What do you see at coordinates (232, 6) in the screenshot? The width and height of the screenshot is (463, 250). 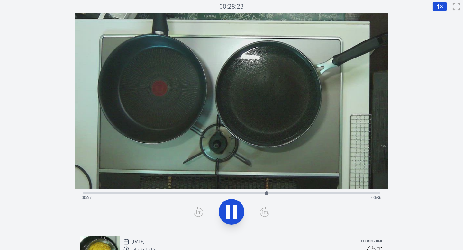 I see `a: 00:28:23` at bounding box center [232, 6].